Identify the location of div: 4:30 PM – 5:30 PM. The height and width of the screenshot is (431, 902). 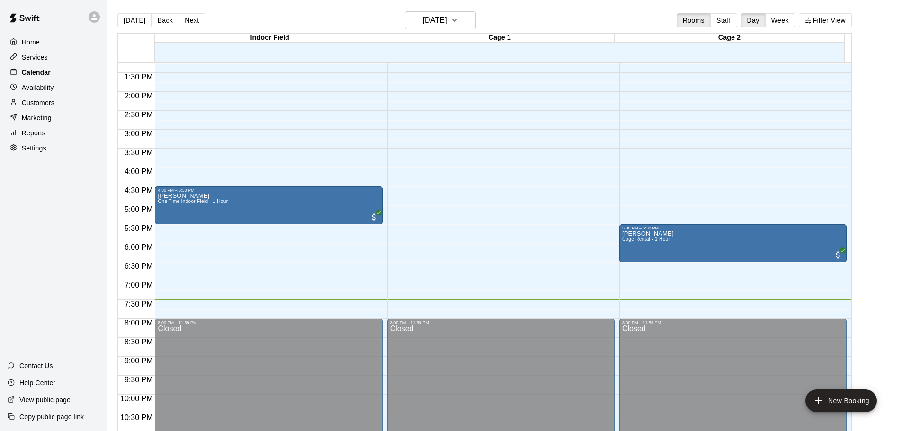
(269, 190).